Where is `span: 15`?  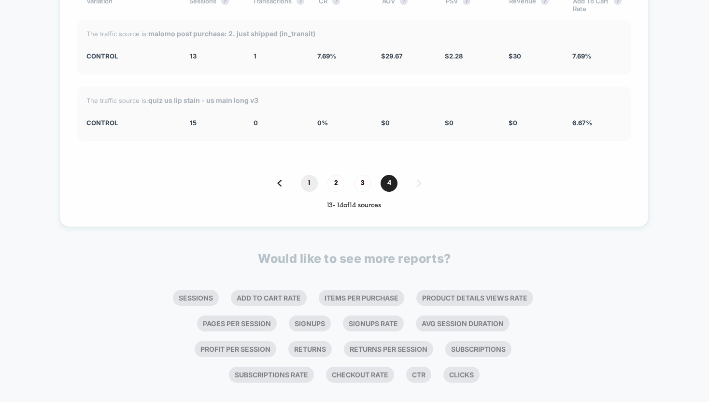
span: 15 is located at coordinates (193, 123).